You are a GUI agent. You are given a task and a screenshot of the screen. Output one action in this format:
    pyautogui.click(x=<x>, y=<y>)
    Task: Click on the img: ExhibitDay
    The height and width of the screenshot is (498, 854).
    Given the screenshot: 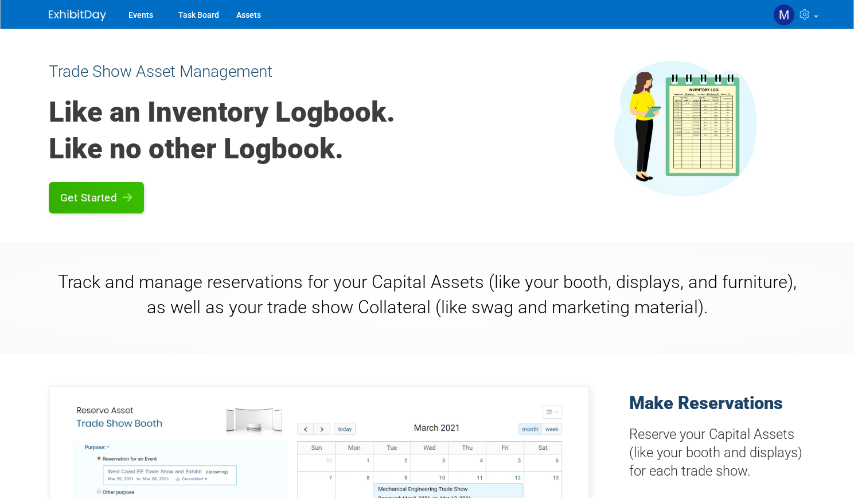 What is the action you would take?
    pyautogui.click(x=77, y=15)
    